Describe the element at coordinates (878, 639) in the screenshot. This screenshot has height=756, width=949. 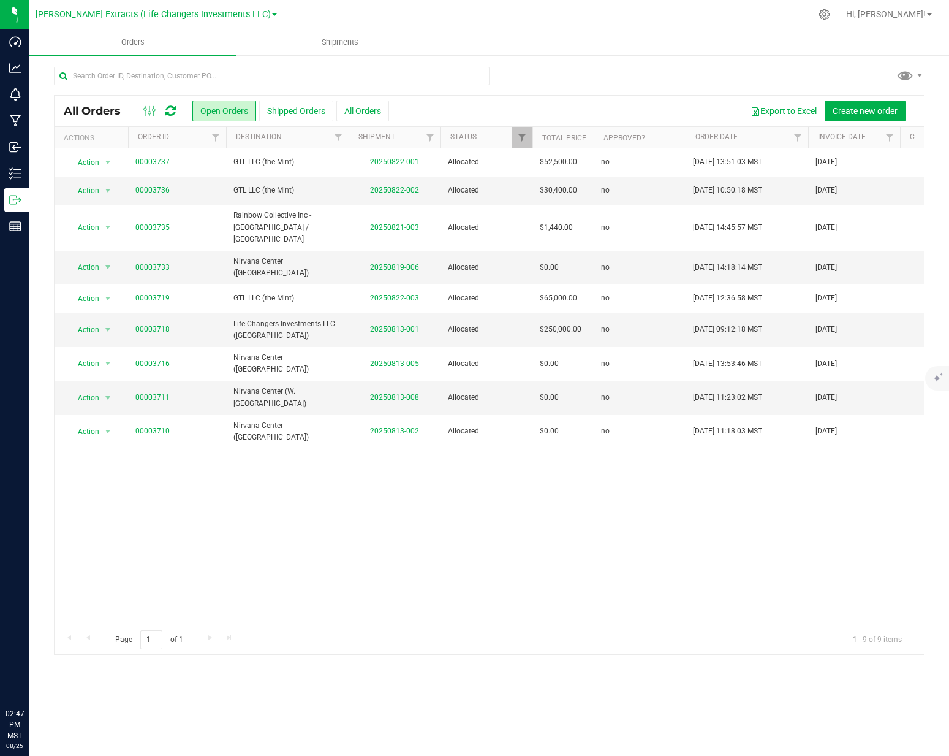
I see `span: 1 - 9 of 9 items` at that location.